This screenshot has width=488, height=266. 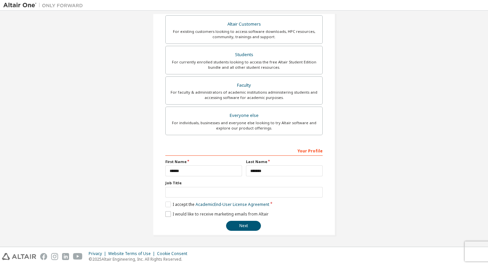 What do you see at coordinates (244, 65) in the screenshot?
I see `div: For currently enrolled students looking to access the free Altair Student Edition bundle and all ...` at bounding box center [244, 65].